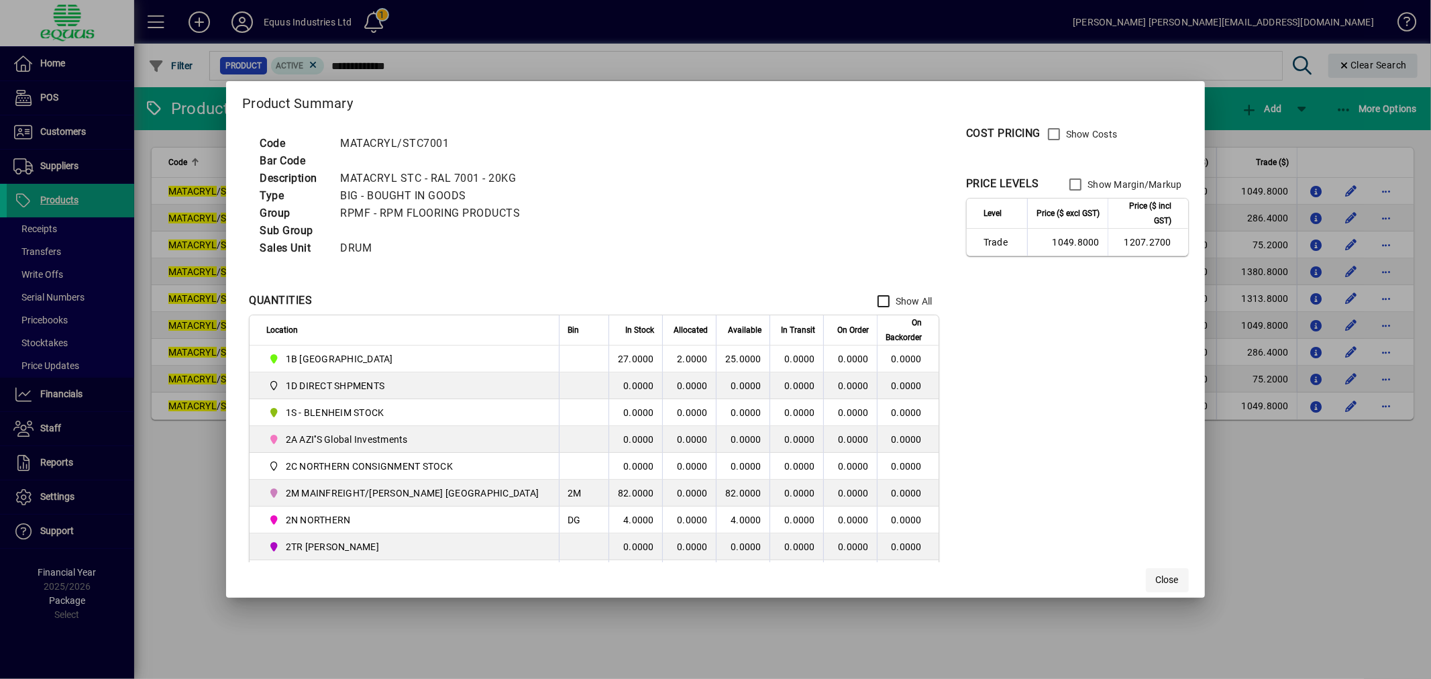 This screenshot has height=679, width=1431. What do you see at coordinates (853, 330) in the screenshot?
I see `span: On Order` at bounding box center [853, 330].